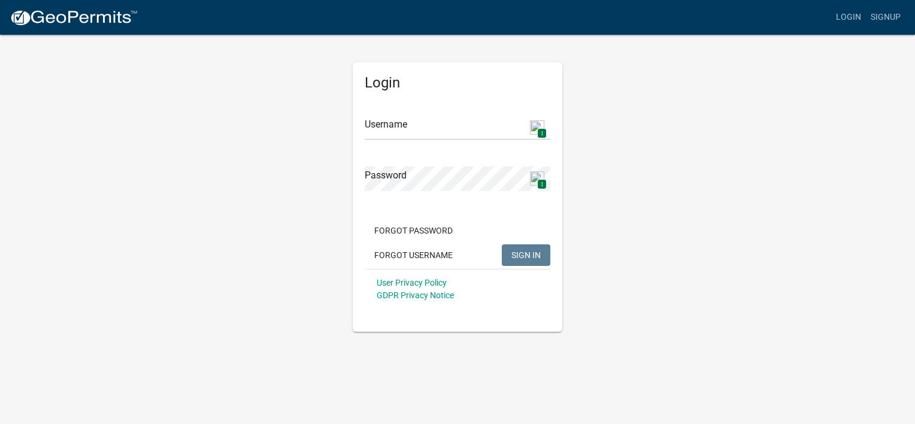  I want to click on a: GDPR Privacy Notice, so click(415, 295).